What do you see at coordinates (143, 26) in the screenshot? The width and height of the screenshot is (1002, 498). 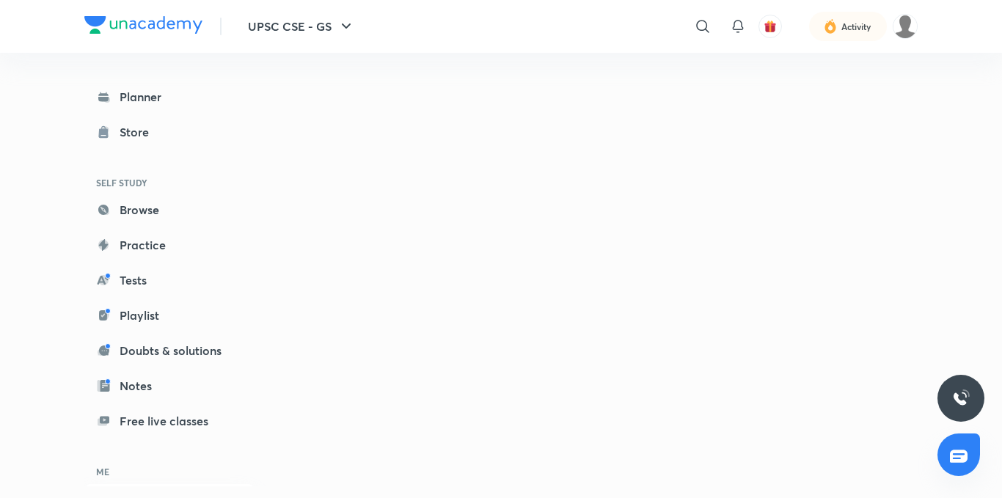 I see `a: Company Logo` at bounding box center [143, 26].